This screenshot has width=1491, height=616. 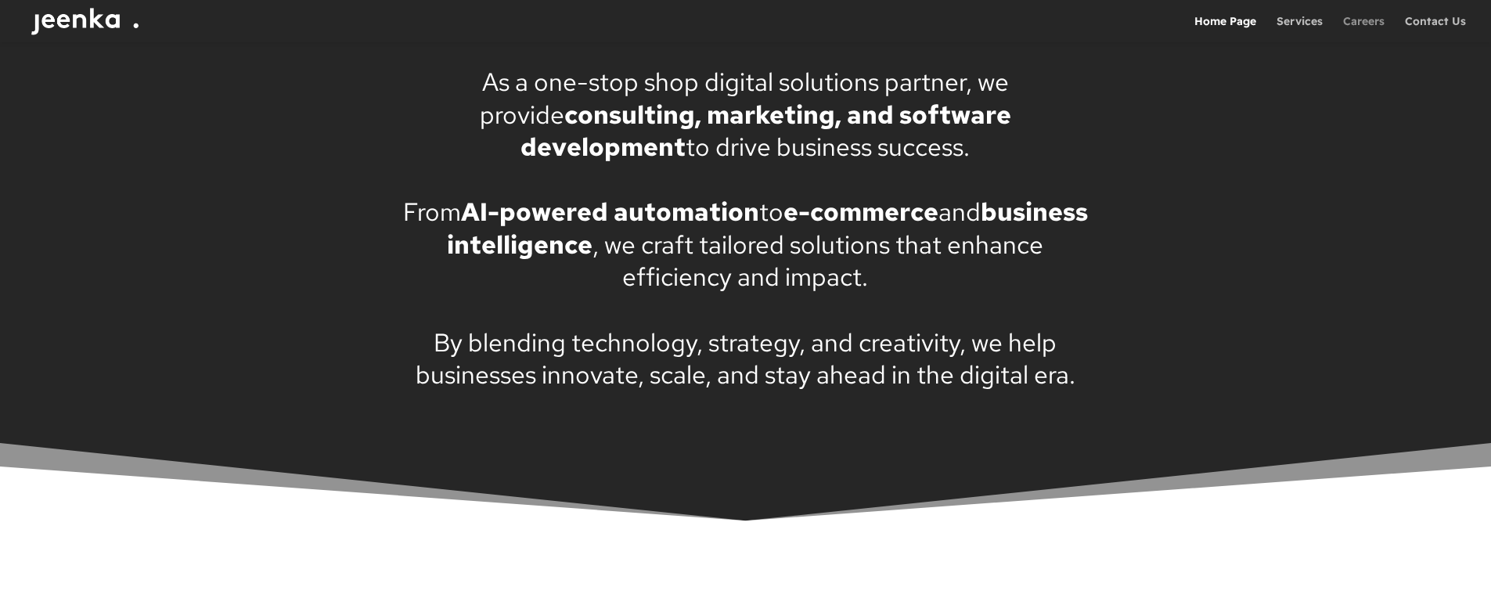 I want to click on a: Contact Us, so click(x=1436, y=29).